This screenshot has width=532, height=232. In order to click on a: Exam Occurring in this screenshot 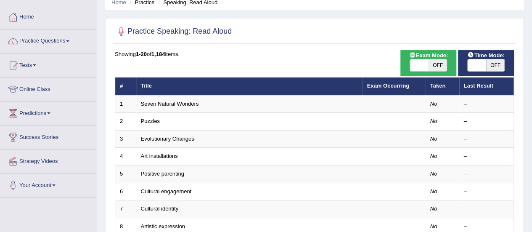, I will do `click(388, 85)`.